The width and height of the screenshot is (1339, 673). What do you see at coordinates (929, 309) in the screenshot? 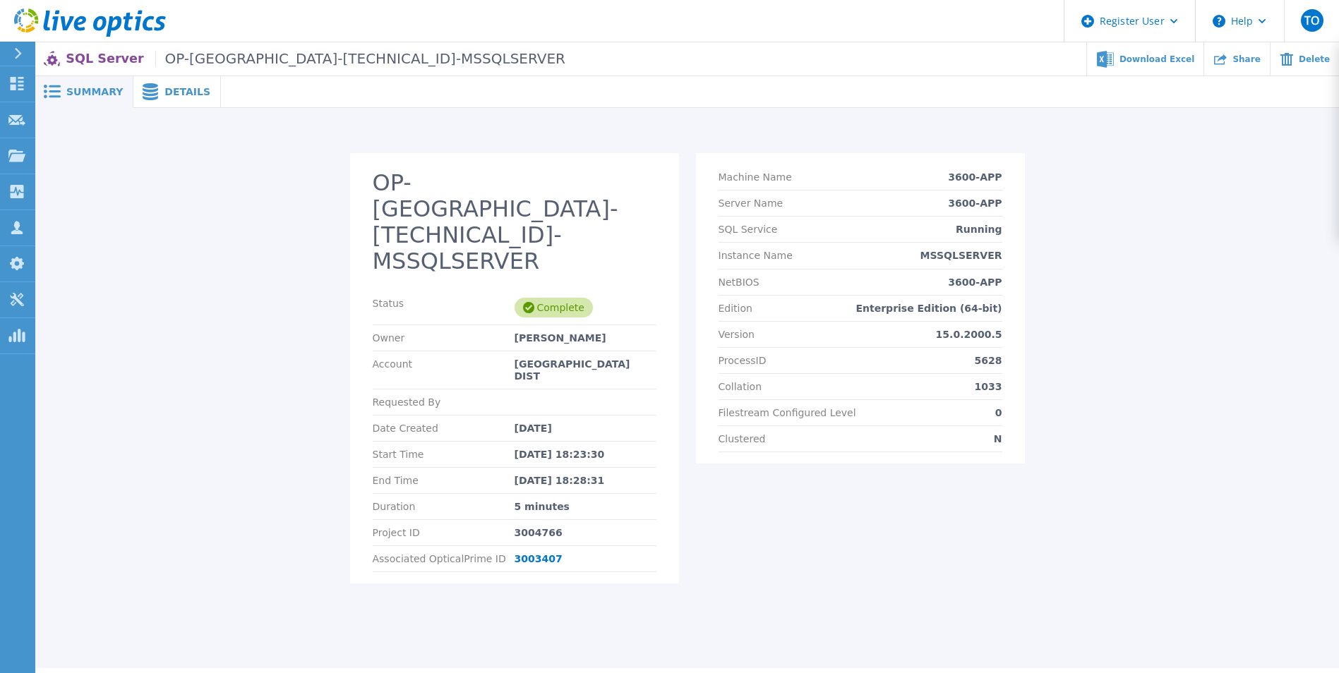
I see `p: Enterprise Edition (64-bit)` at bounding box center [929, 309].